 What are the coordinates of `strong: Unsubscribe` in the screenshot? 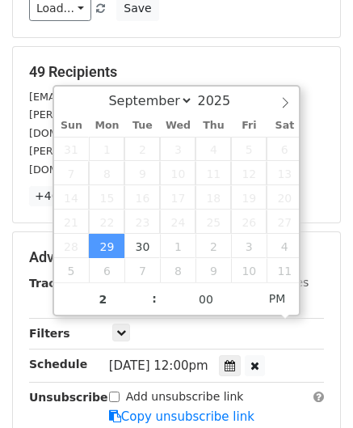 It's located at (69, 397).